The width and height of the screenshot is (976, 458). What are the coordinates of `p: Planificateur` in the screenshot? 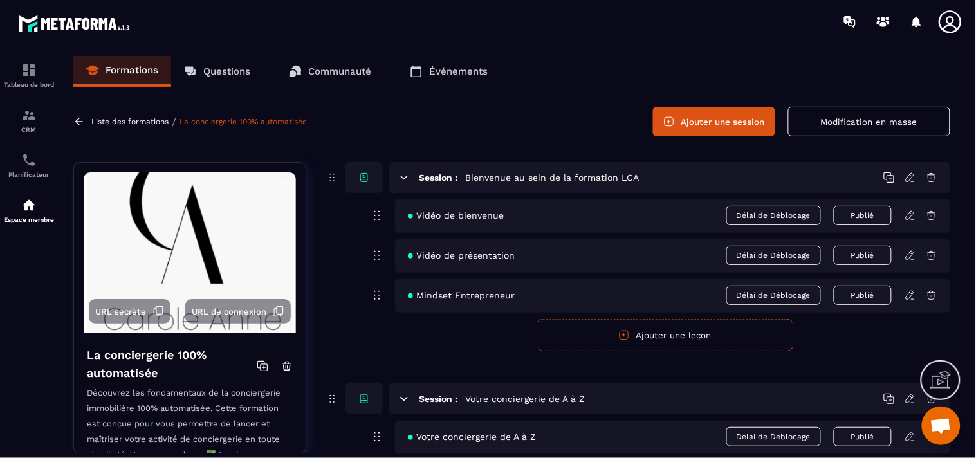 It's located at (29, 174).